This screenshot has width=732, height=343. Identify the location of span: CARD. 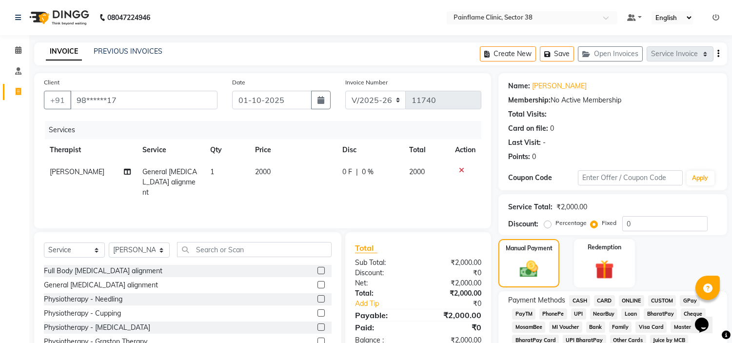
(604, 301).